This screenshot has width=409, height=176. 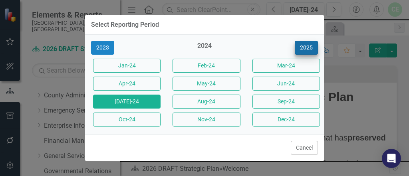 I want to click on div: Select Reporting Period, so click(x=125, y=25).